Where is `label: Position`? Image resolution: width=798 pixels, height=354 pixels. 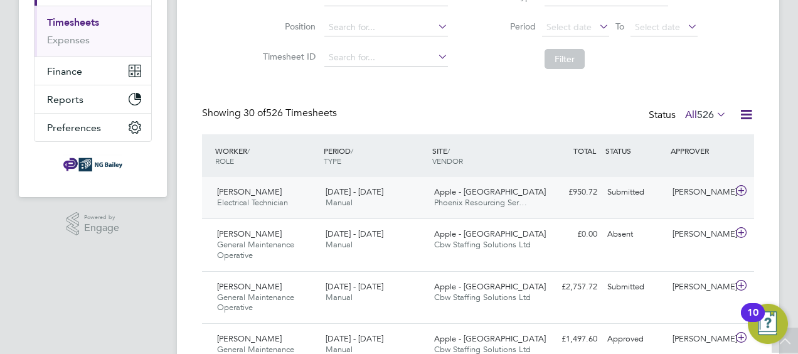
label: Position is located at coordinates (287, 26).